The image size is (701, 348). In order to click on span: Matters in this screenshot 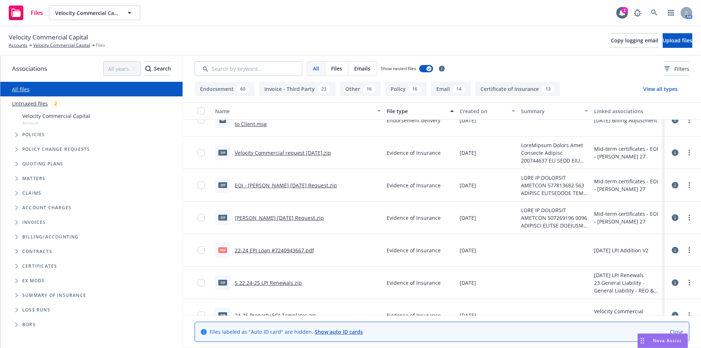, I will do `click(34, 179)`.